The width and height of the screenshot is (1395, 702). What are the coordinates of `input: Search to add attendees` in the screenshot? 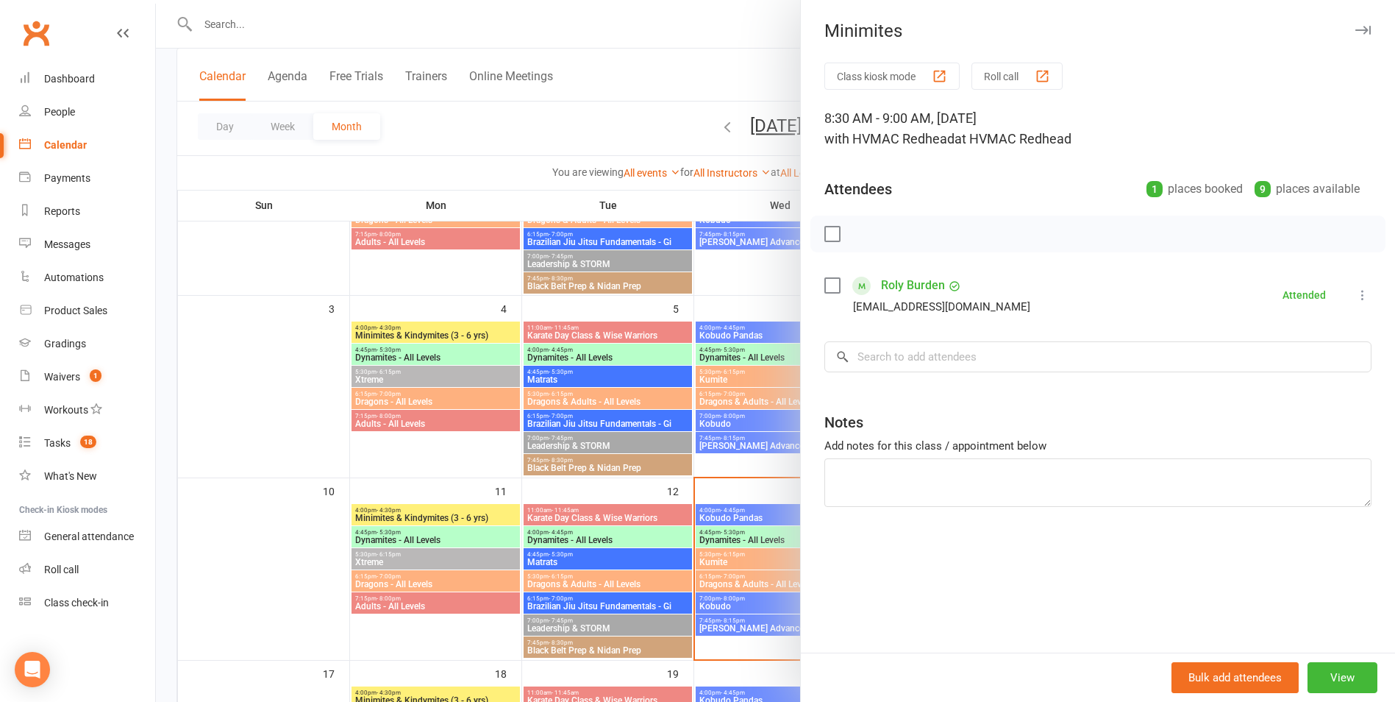 It's located at (1098, 357).